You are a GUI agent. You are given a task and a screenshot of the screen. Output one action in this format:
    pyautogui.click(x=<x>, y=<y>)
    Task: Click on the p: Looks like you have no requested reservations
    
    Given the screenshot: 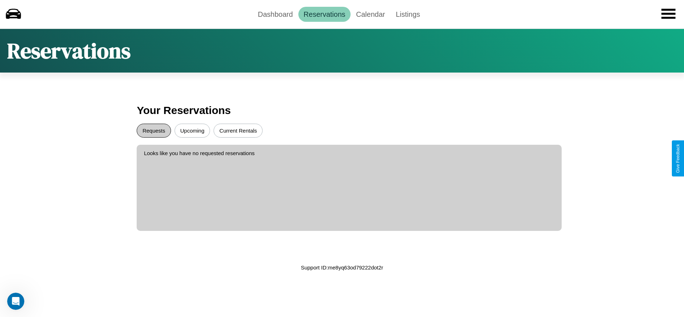 What is the action you would take?
    pyautogui.click(x=349, y=153)
    